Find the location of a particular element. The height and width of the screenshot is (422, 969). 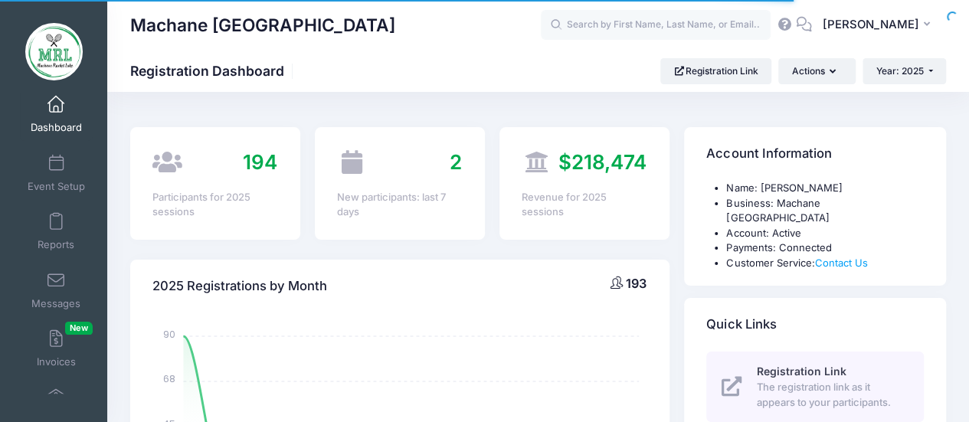

button: Actions is located at coordinates (816, 71).